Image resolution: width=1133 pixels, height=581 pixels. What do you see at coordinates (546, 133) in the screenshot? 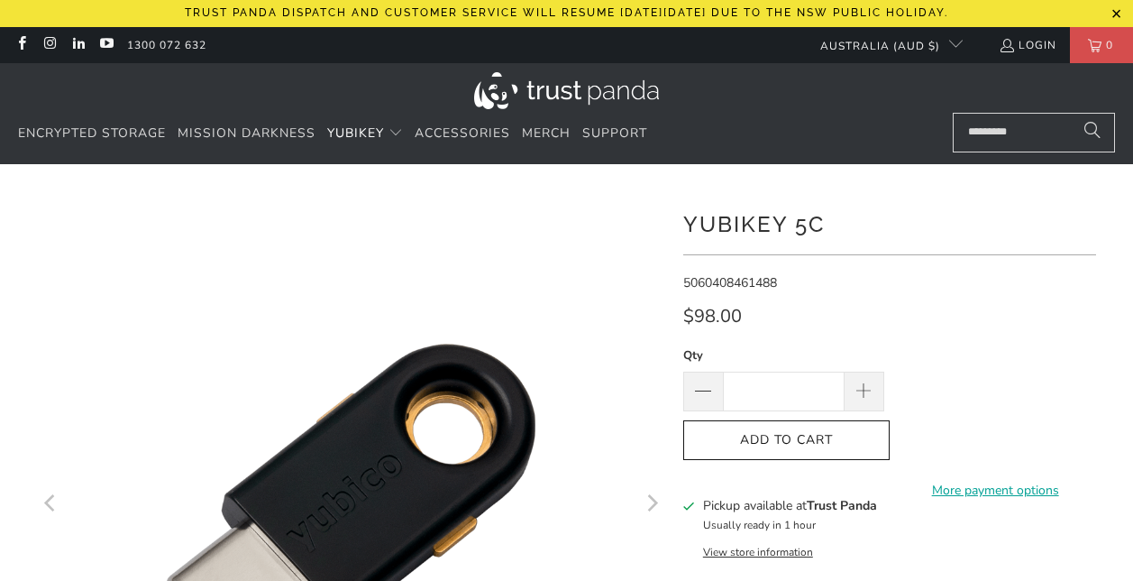
I see `a: Merch` at bounding box center [546, 133].